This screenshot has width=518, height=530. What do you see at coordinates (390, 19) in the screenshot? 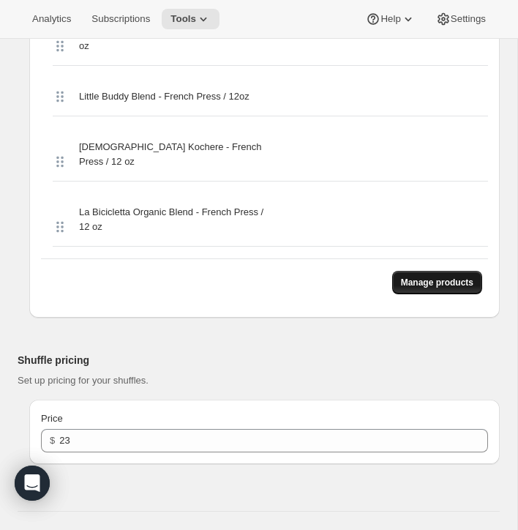
I see `span: Help` at bounding box center [390, 19].